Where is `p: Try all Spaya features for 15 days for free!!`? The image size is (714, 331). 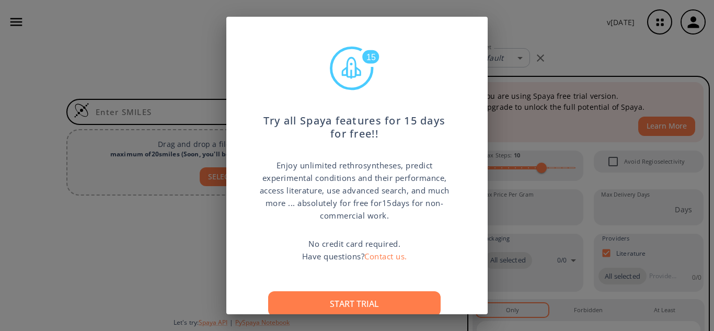
p: Try all Spaya features for 15 days for free!! is located at coordinates (355, 122).